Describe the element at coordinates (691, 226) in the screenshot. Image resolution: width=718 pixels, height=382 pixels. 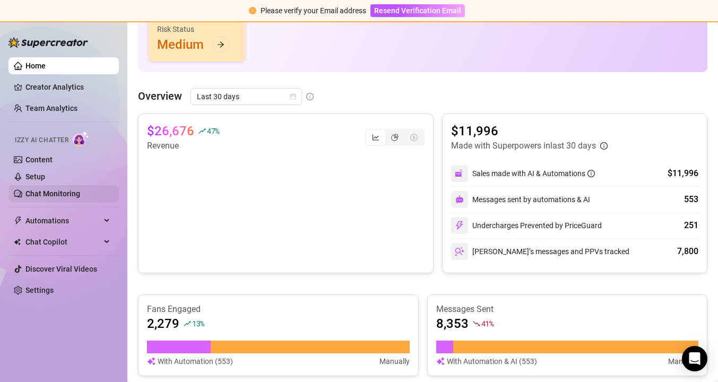
I see `div: 251` at that location.